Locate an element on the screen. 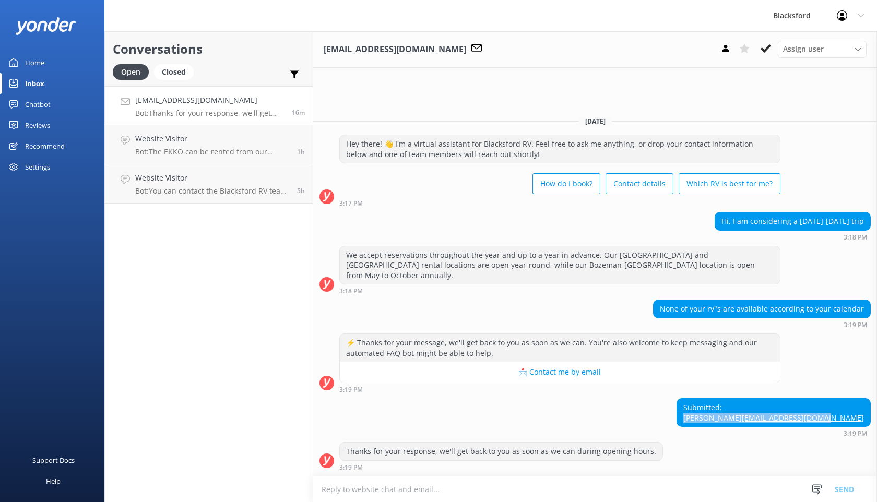  span: 02:19pm 19-Aug-2025 (UTC -06:00) America/Chihuahua is located at coordinates (298, 112).